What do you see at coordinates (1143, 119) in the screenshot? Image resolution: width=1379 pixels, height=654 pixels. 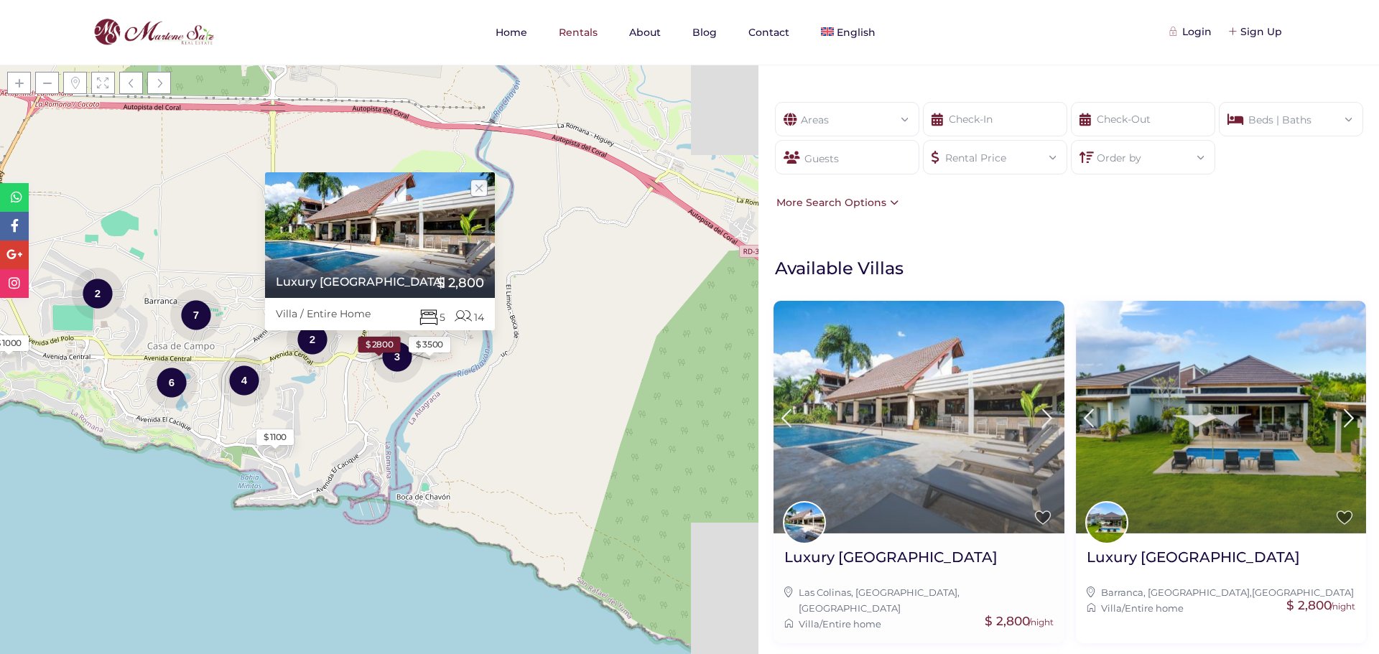 I see `input: Check-Out` at bounding box center [1143, 119].